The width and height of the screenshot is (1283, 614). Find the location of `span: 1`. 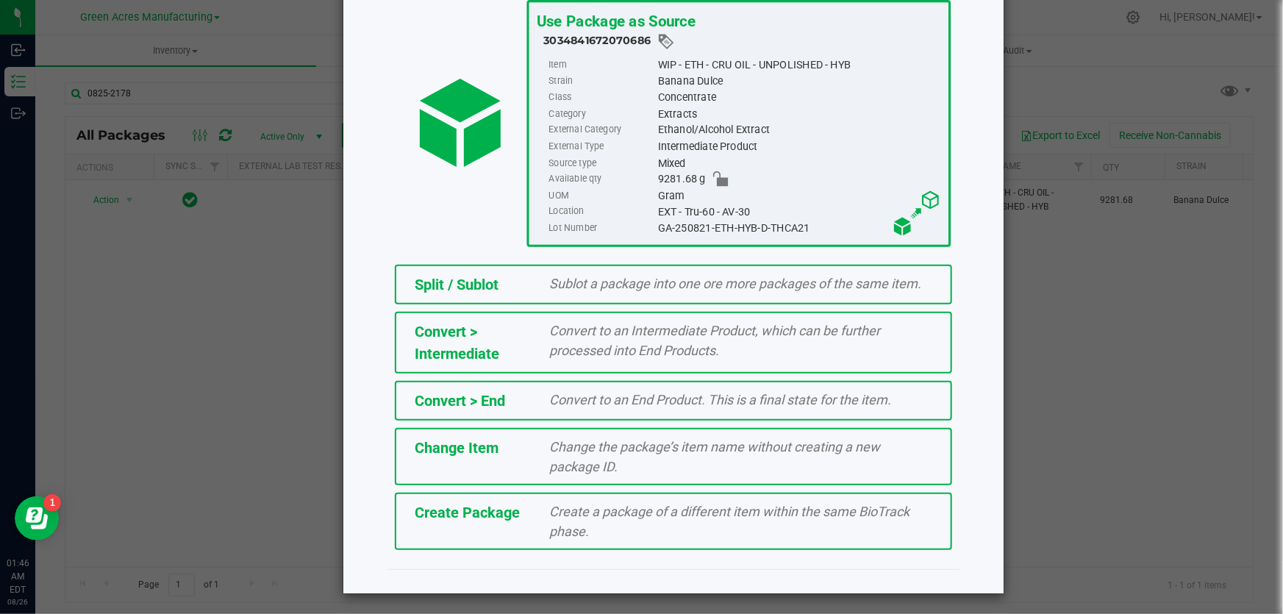

span: 1 is located at coordinates (9, 8).